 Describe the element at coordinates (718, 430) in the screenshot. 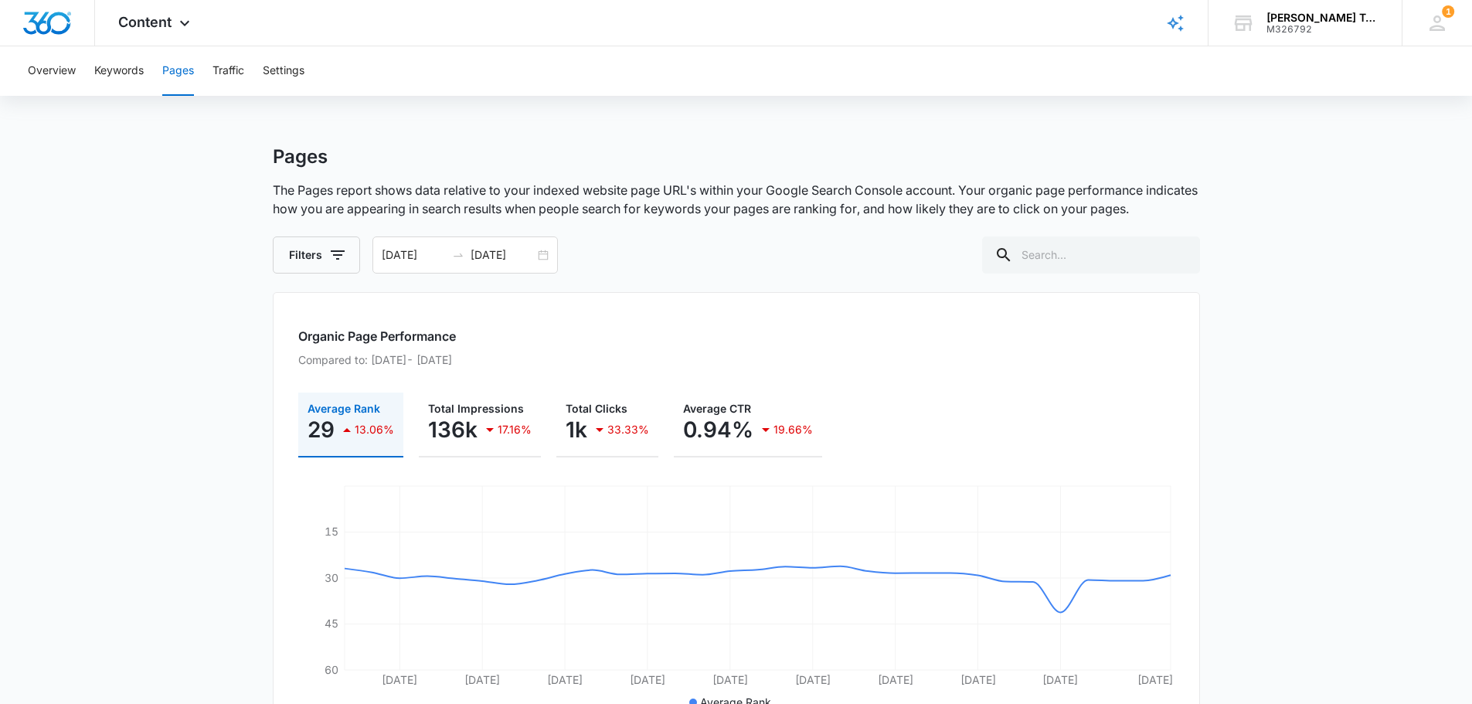

I see `p: 0.94%` at that location.